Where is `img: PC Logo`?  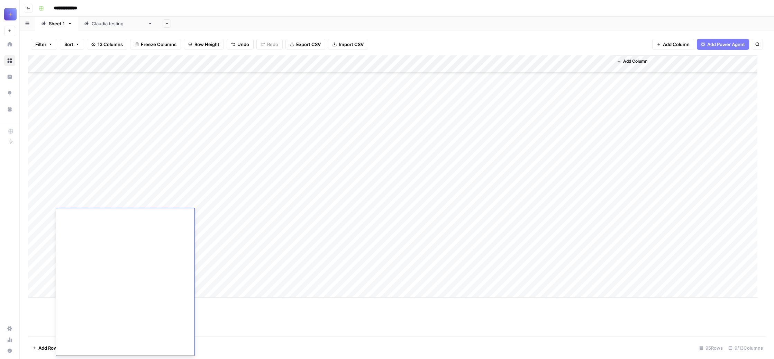 img: PC Logo is located at coordinates (10, 14).